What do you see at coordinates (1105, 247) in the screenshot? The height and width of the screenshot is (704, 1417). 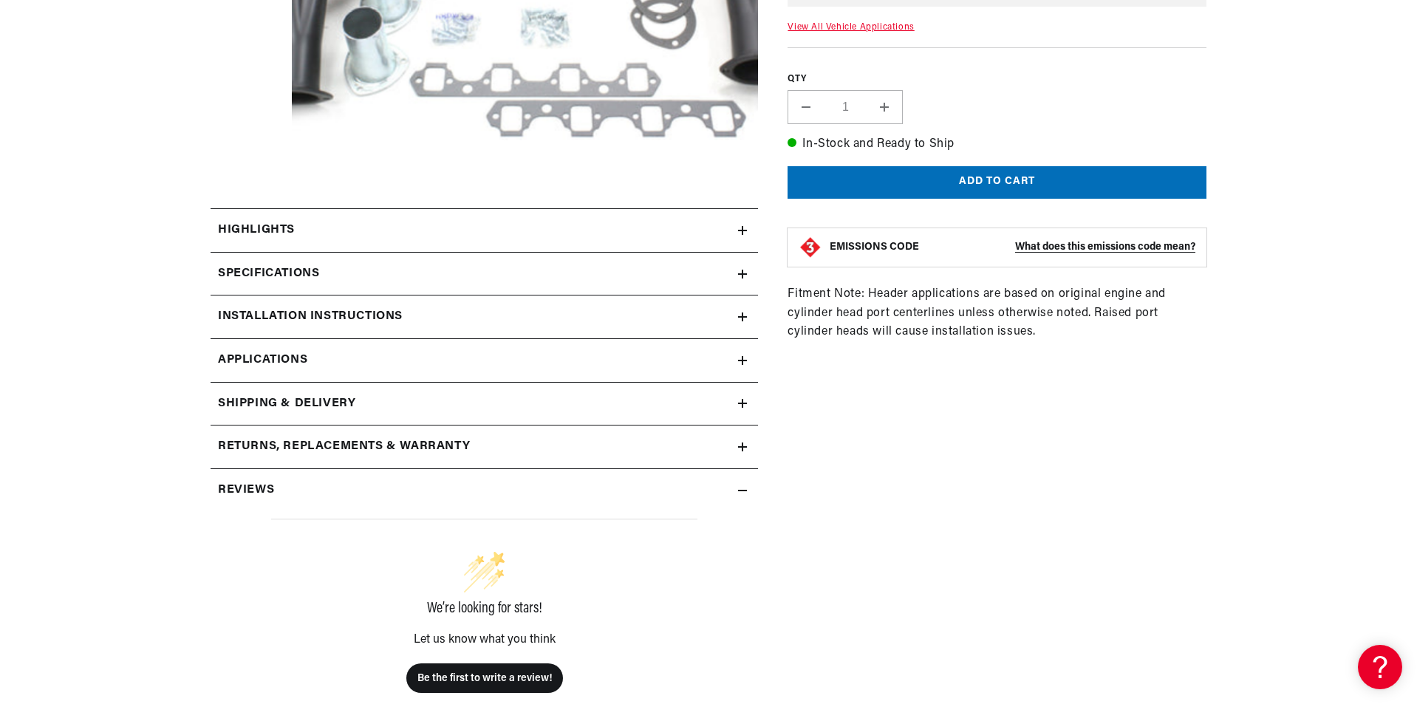 I see `strong: What does this emissions code mean?` at bounding box center [1105, 247].